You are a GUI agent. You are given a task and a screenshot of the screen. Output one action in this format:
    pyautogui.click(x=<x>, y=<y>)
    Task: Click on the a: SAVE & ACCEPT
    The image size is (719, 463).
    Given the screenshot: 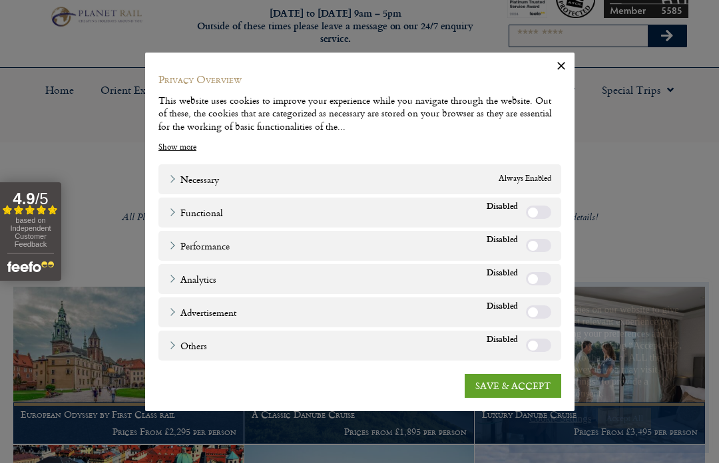 What is the action you would take?
    pyautogui.click(x=513, y=386)
    